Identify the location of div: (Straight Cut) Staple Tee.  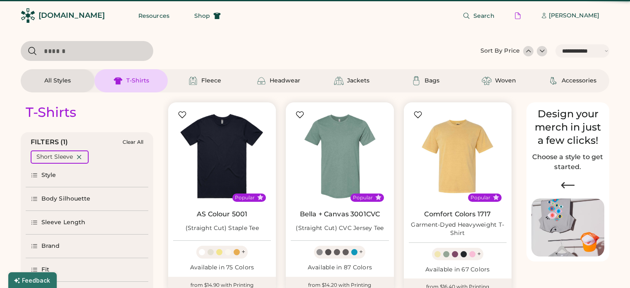
(222, 228).